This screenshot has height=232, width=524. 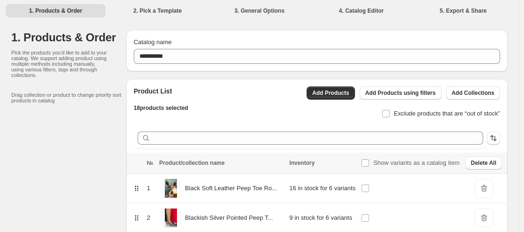 I want to click on p: Black Soft Leather Peep Toe Ro..., so click(x=231, y=188).